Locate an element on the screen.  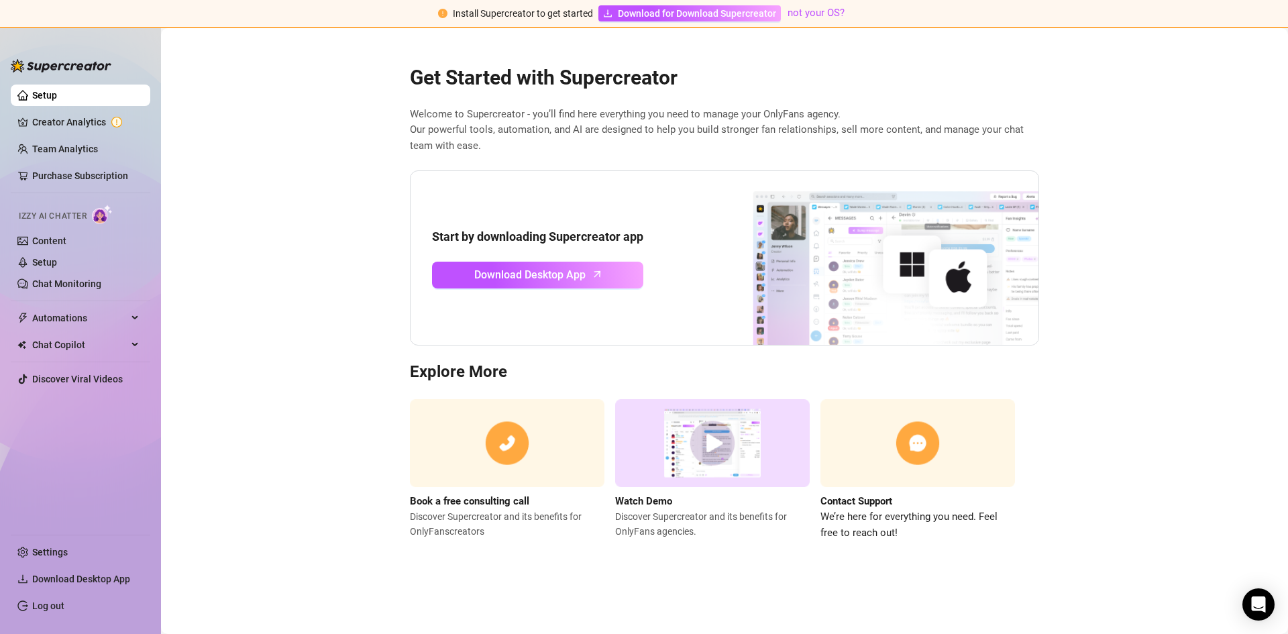
strong: Contact Support is located at coordinates (856, 501).